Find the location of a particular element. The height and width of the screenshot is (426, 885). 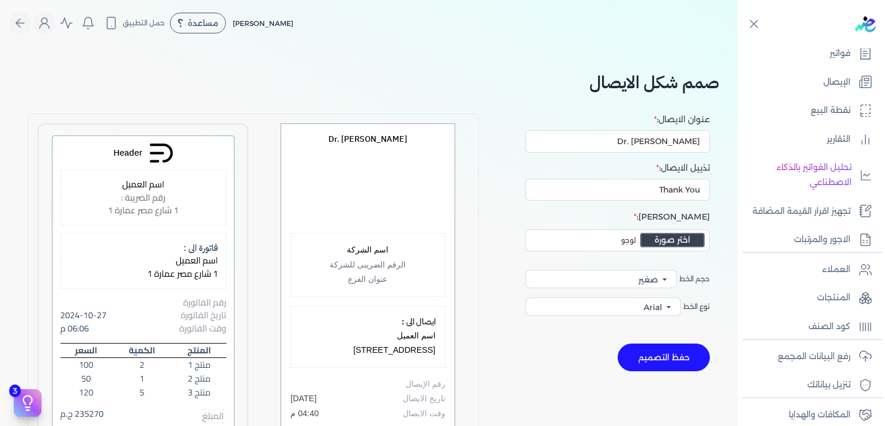

select: نوع الخط is located at coordinates (603, 307).